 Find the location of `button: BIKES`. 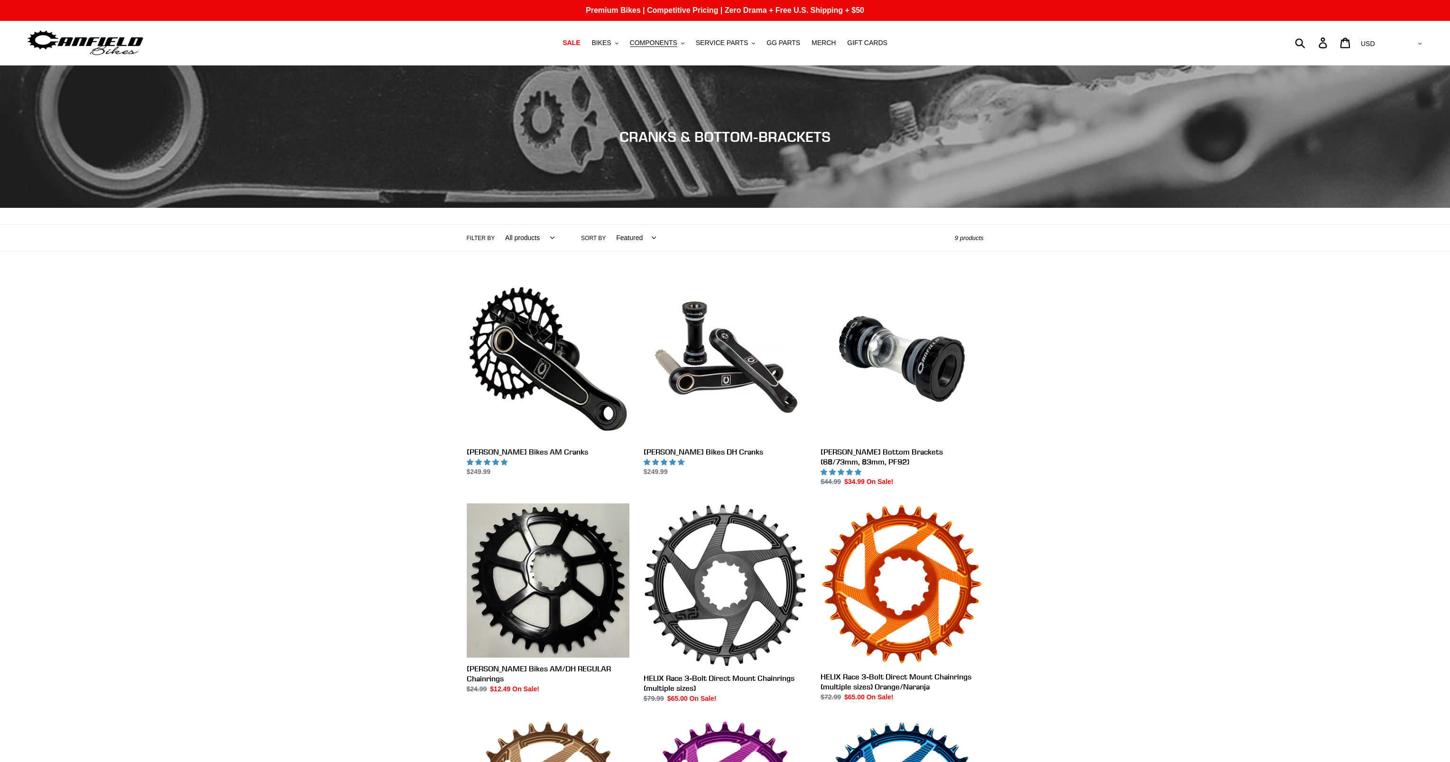

button: BIKES is located at coordinates (605, 43).